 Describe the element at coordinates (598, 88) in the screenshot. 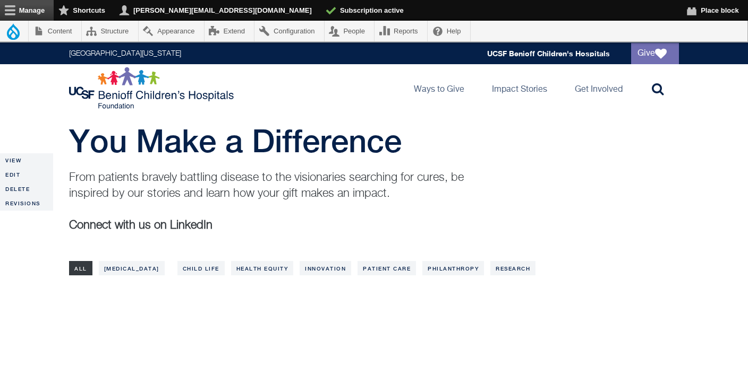

I see `a: Get Involved` at that location.